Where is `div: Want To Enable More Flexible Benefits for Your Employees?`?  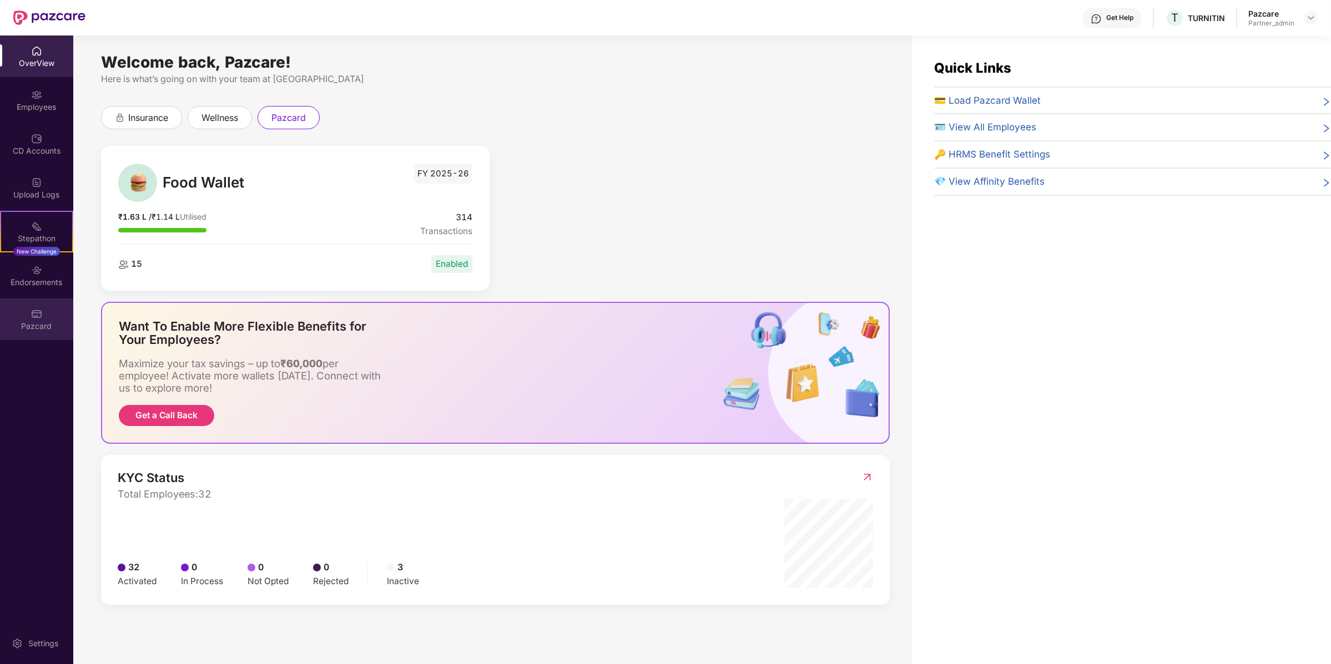
div: Want To Enable More Flexible Benefits for Your Employees? is located at coordinates (257, 333).